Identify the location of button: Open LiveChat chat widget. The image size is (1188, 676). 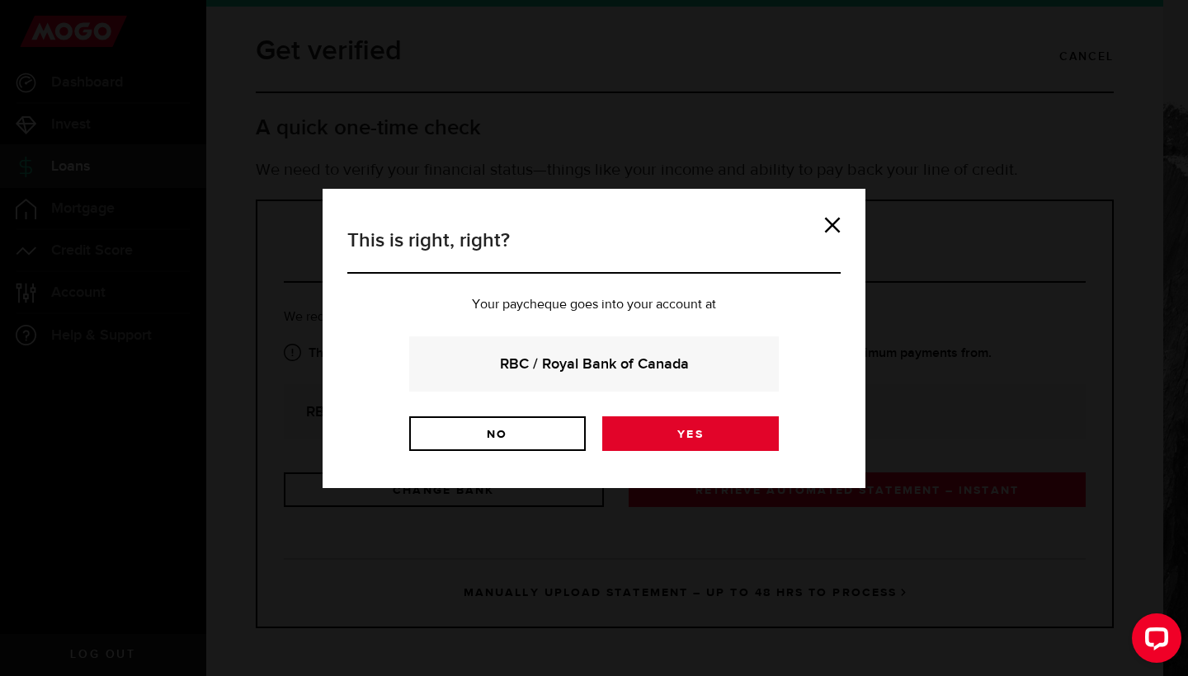
(38, 31).